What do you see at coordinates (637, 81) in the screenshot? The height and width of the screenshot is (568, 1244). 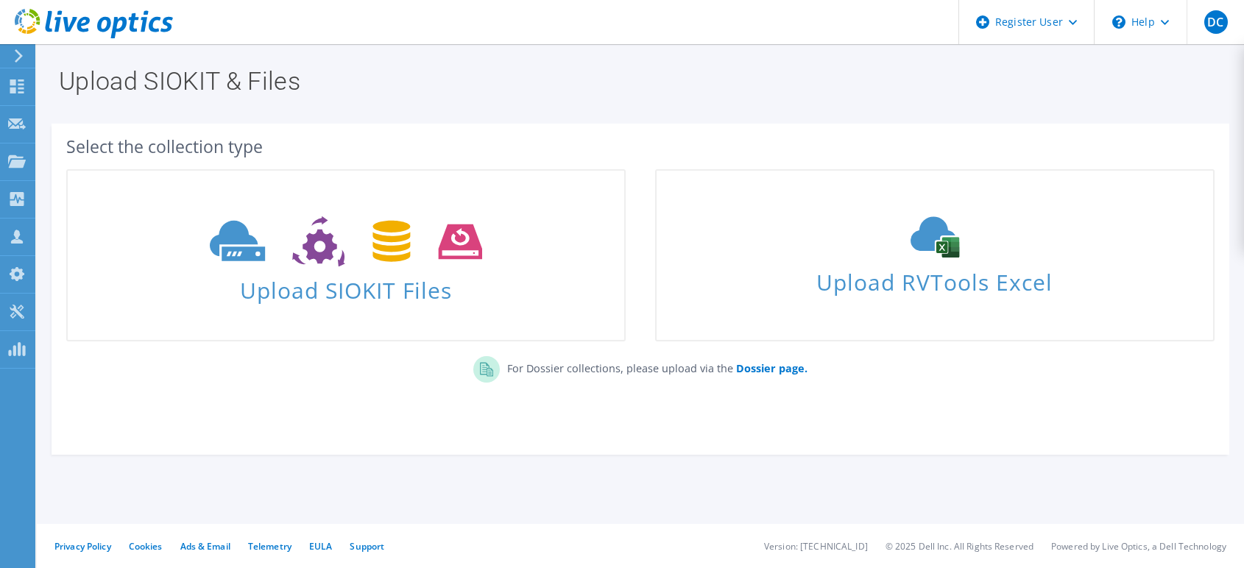 I see `h1: Upload SIOKIT & Files` at bounding box center [637, 81].